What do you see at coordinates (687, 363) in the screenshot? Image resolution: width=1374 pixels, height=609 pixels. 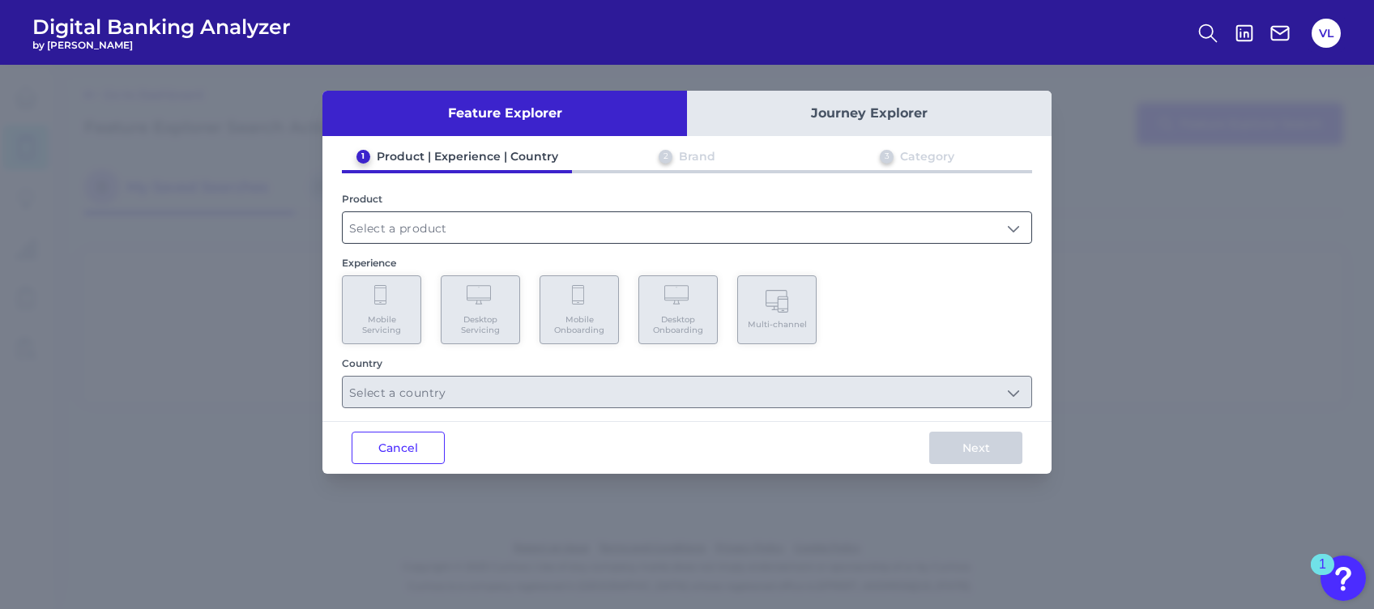 I see `div: Country` at bounding box center [687, 363].